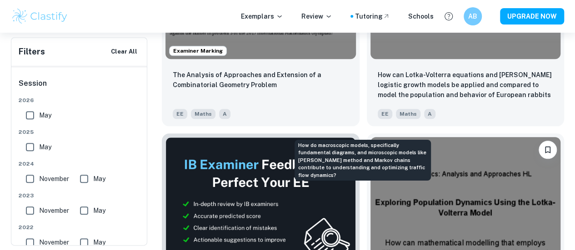  What do you see at coordinates (124, 52) in the screenshot?
I see `button: Clear All` at bounding box center [124, 52].